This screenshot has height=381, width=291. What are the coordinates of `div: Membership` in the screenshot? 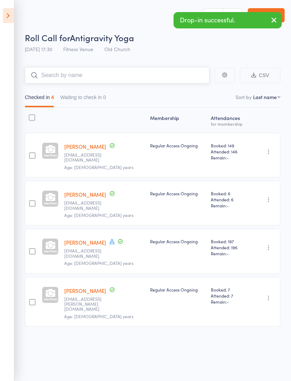 It's located at (178, 120).